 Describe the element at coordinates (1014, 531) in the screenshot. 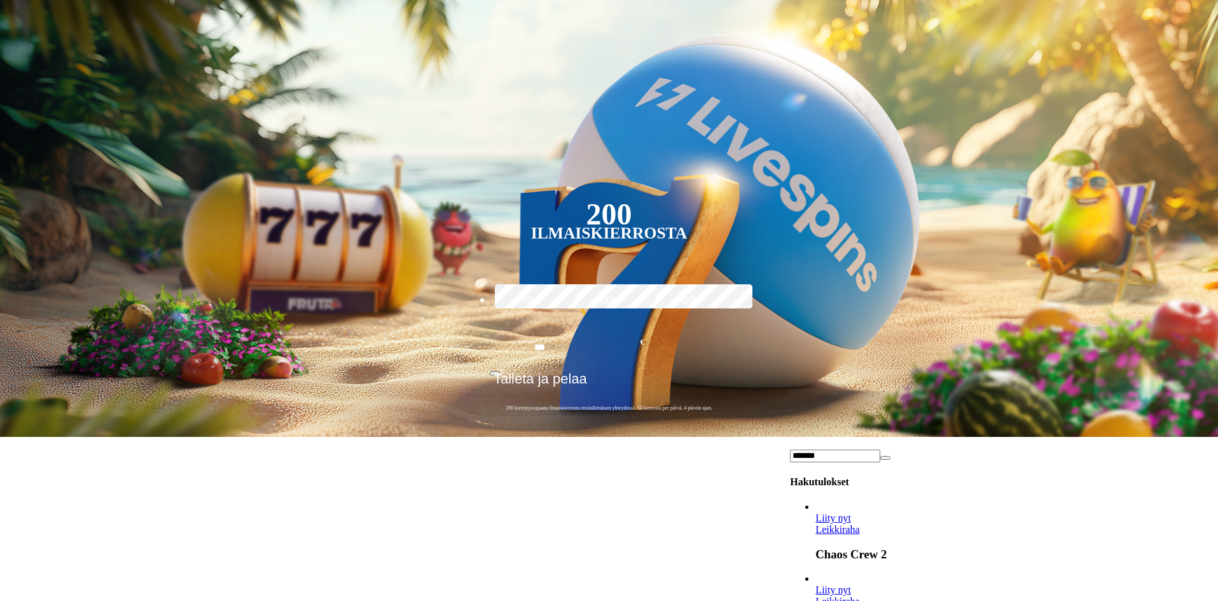

I see `article: Chaos Crew 2` at that location.